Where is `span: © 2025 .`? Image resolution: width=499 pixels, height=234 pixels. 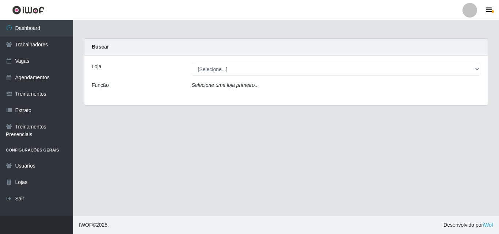
span: © 2025 . is located at coordinates (94, 225).